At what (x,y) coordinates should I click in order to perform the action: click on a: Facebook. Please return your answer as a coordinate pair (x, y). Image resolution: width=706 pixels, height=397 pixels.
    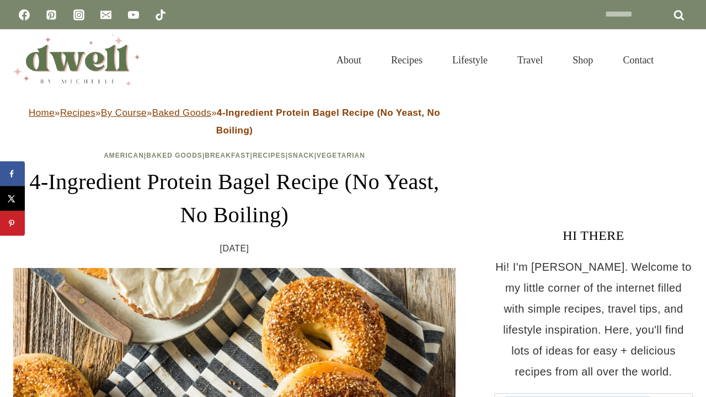
    Looking at the image, I should click on (24, 15).